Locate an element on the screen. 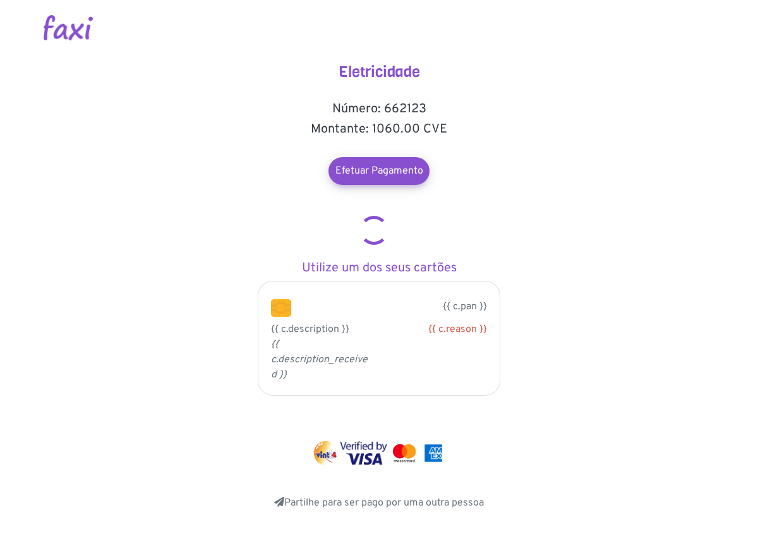 This screenshot has height=544, width=758. h5: Número: 662123 is located at coordinates (379, 109).